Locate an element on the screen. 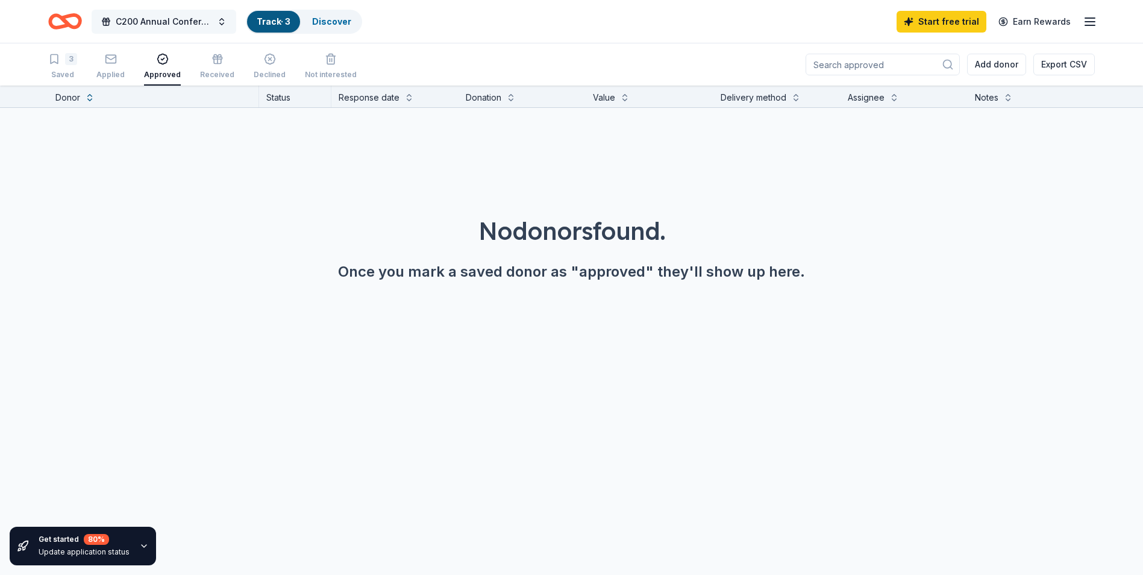  div: Assignee is located at coordinates (866, 98).